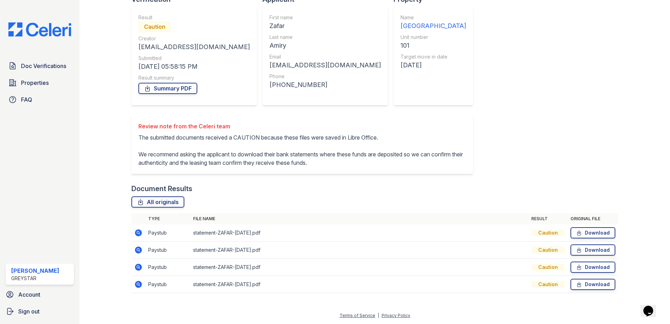  Describe the element at coordinates (325, 26) in the screenshot. I see `div: Zafar` at that location.